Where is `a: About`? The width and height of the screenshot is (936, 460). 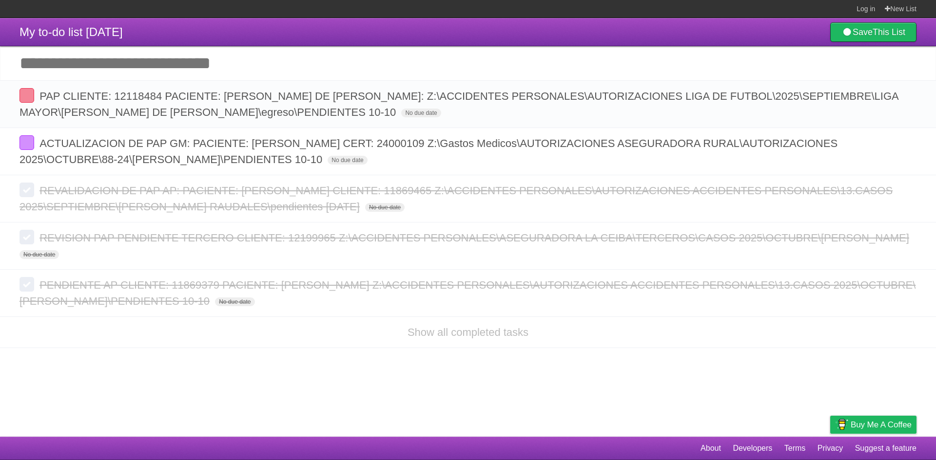
a: About is located at coordinates (710, 449).